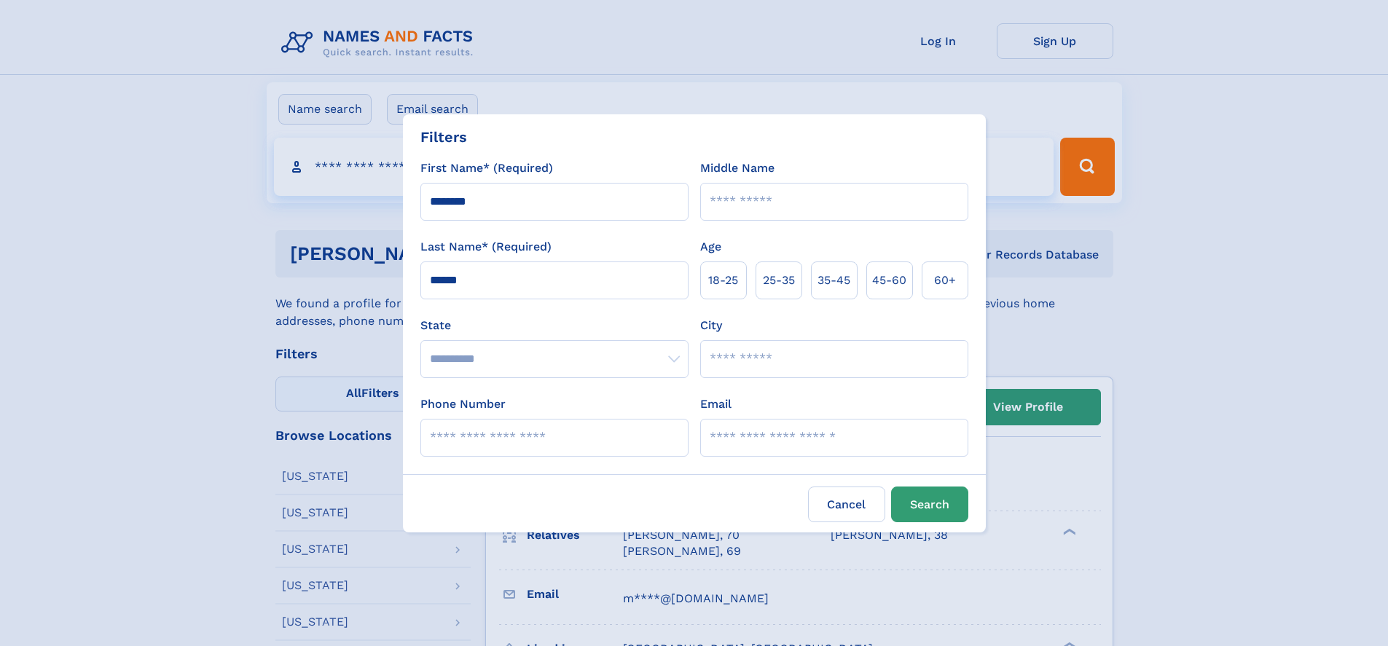  Describe the element at coordinates (711, 326) in the screenshot. I see `label: City` at that location.